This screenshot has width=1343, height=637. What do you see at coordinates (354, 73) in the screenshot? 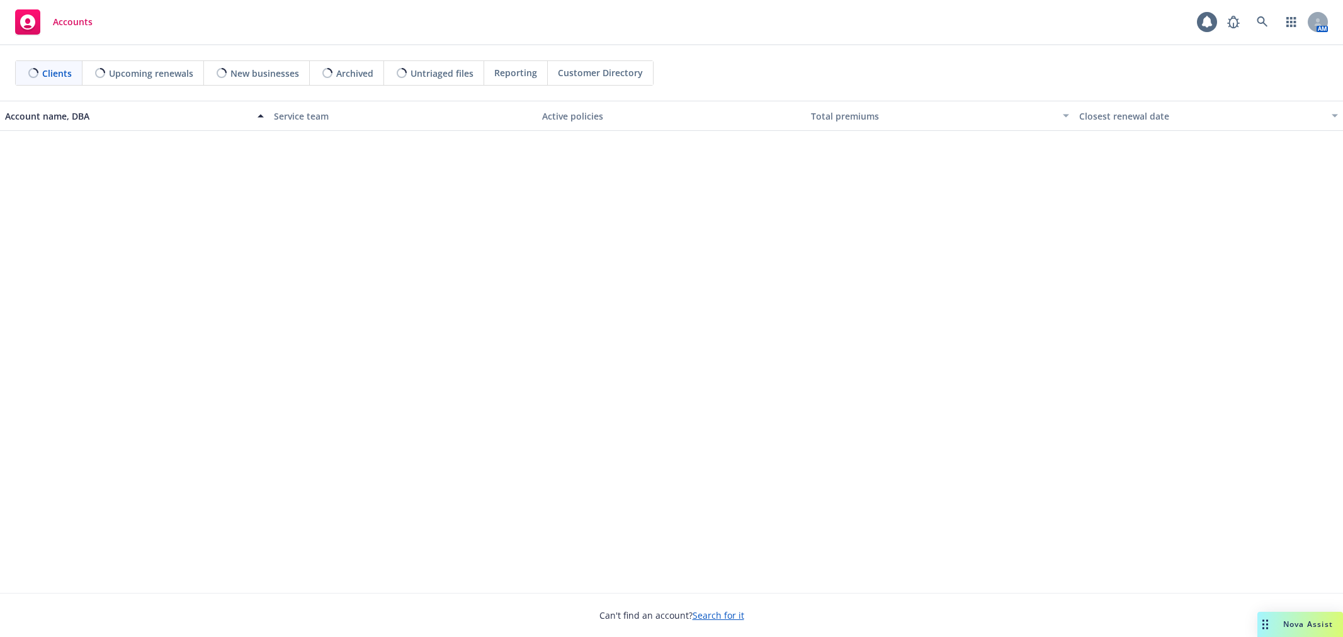
I see `span: Archived` at bounding box center [354, 73].